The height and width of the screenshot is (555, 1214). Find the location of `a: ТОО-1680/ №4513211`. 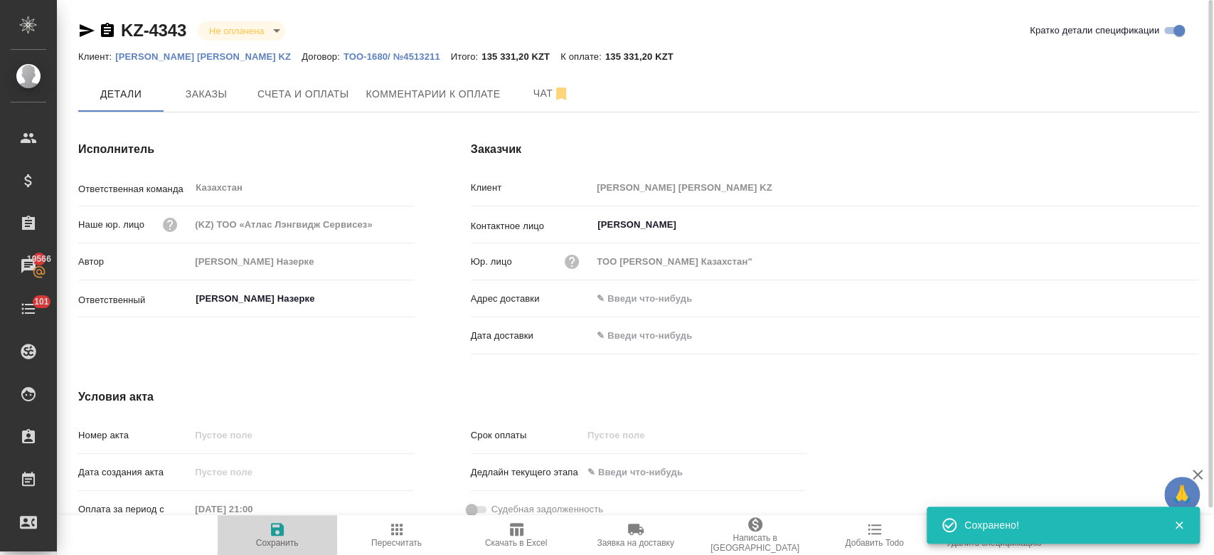

a: ТОО-1680/ №4513211 is located at coordinates (397, 55).